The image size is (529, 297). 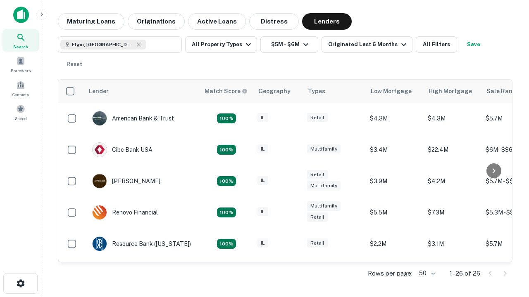 I want to click on button: Originated Last 6 Months, so click(x=367, y=45).